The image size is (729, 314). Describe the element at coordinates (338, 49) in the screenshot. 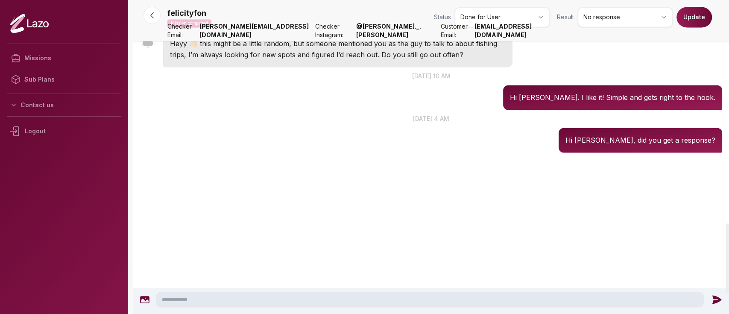

I see `p: Heyy 👋🏻 this might be a little random, but someone mentioned you as the guy to talk to about fish...` at that location.